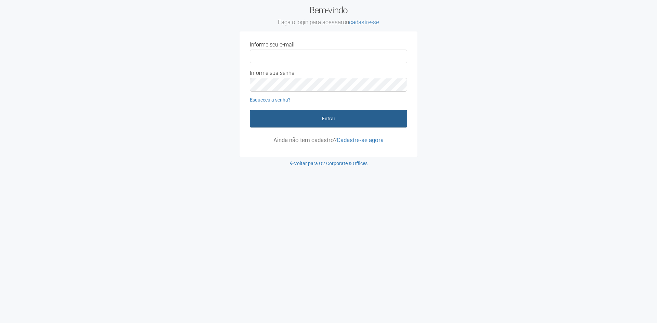 The image size is (657, 323). What do you see at coordinates (360, 140) in the screenshot?
I see `a: Cadastre-se agora` at bounding box center [360, 140].